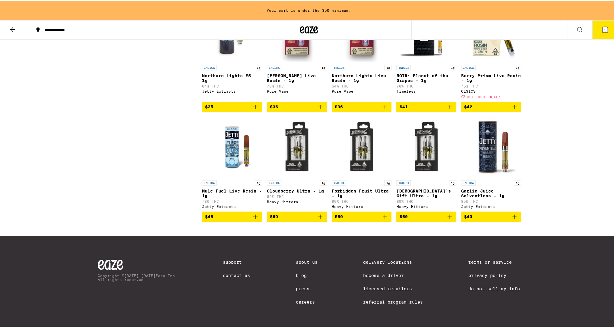 The height and width of the screenshot is (328, 614). Describe the element at coordinates (426, 51) in the screenshot. I see `a: Open page for NOIR: Planet of the Grapes - 1g from Timeless` at that location.